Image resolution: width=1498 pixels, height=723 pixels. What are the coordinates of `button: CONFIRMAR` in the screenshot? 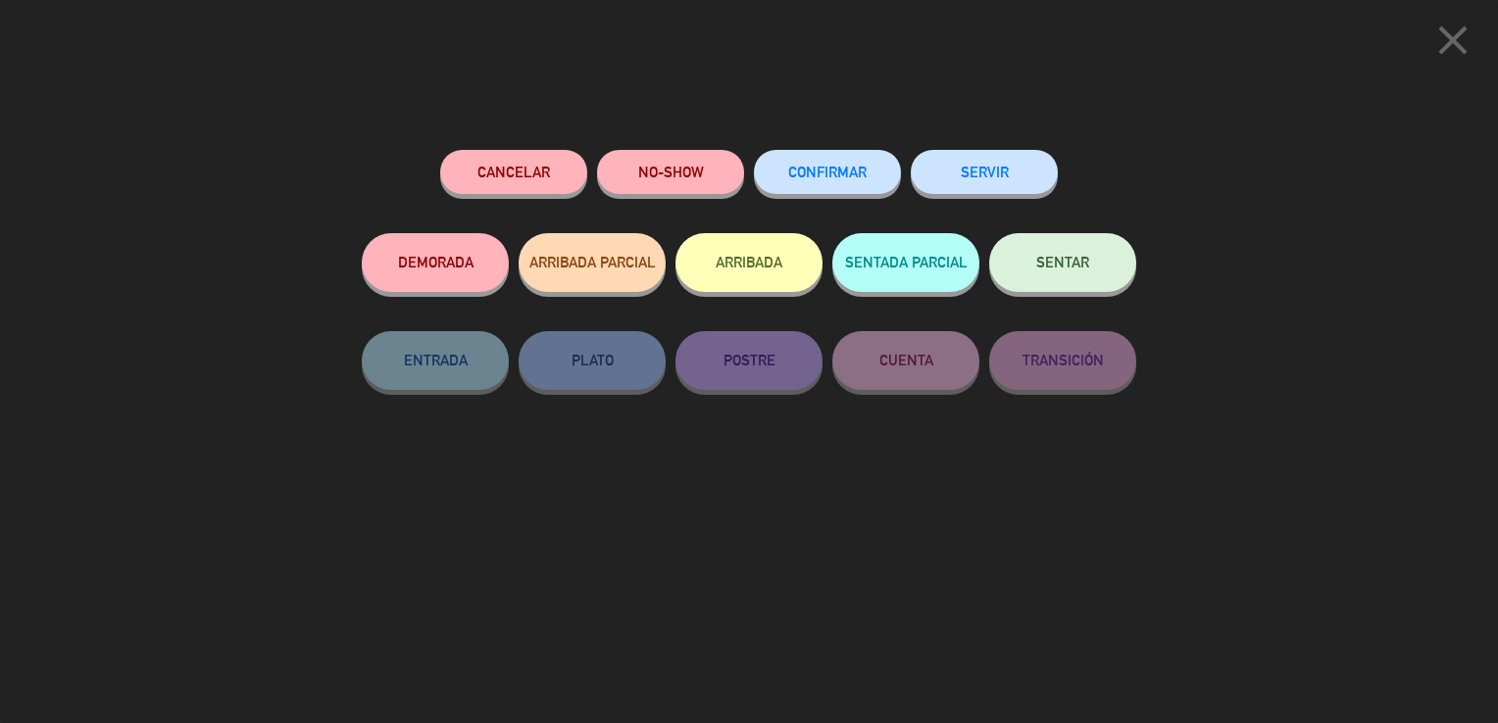 It's located at (827, 172).